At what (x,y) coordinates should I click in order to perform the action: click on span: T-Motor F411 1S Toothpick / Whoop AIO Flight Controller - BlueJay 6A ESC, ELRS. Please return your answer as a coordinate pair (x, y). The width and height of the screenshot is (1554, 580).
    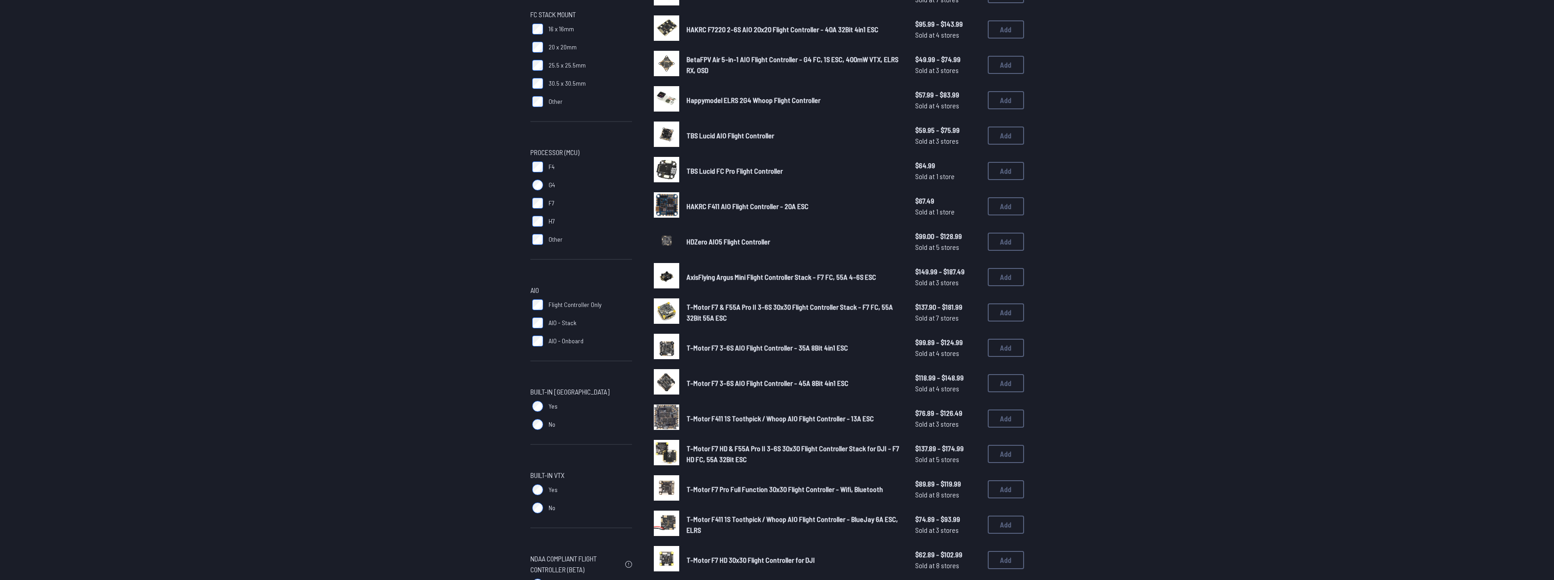
    Looking at the image, I should click on (792, 524).